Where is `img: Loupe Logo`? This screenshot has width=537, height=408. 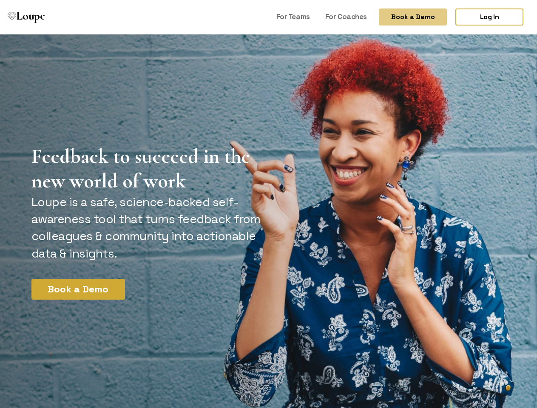
img: Loupe Logo is located at coordinates (12, 16).